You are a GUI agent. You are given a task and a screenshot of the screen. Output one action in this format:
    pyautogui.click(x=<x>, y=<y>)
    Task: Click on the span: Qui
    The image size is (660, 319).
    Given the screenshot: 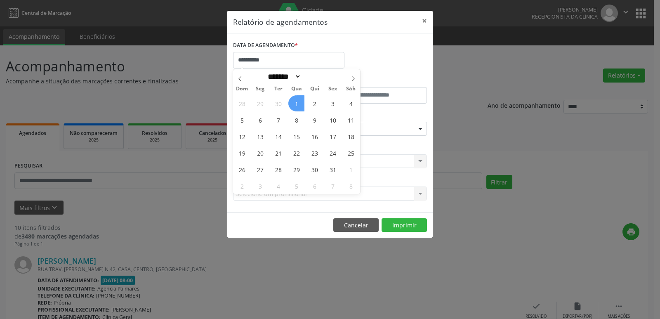 What is the action you would take?
    pyautogui.click(x=315, y=89)
    